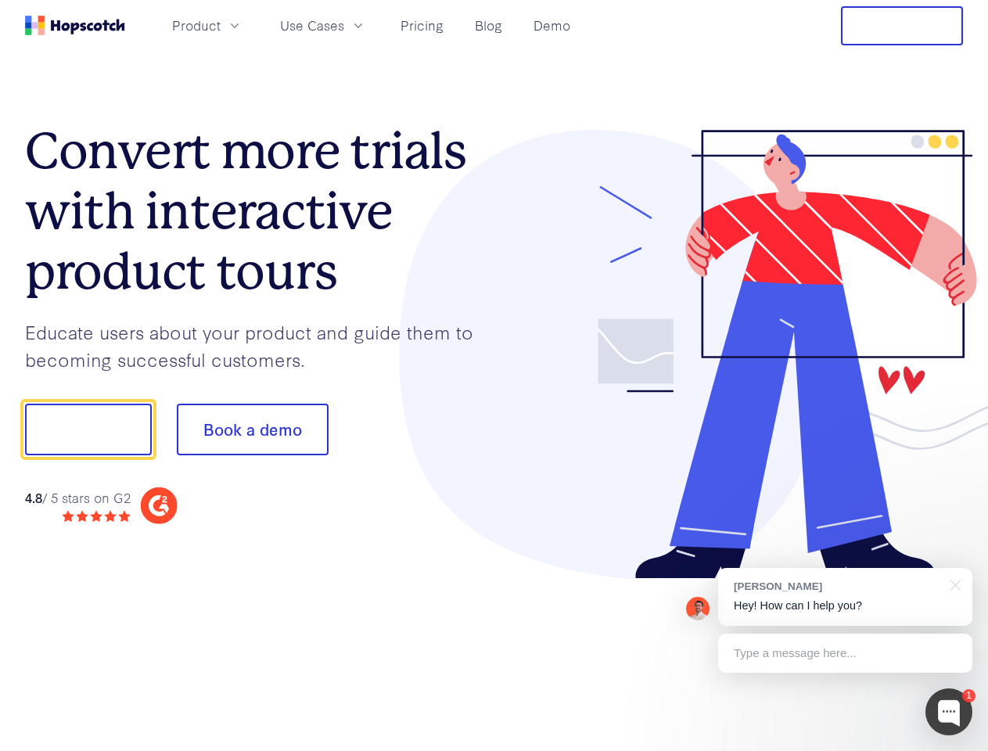 The image size is (988, 751). Describe the element at coordinates (77, 498) in the screenshot. I see `div: / 5 stars on G2` at that location.